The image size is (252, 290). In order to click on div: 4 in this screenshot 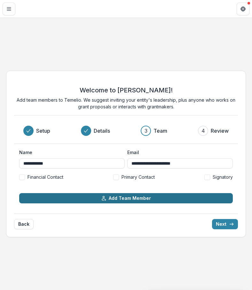, I will do `click(203, 131)`.